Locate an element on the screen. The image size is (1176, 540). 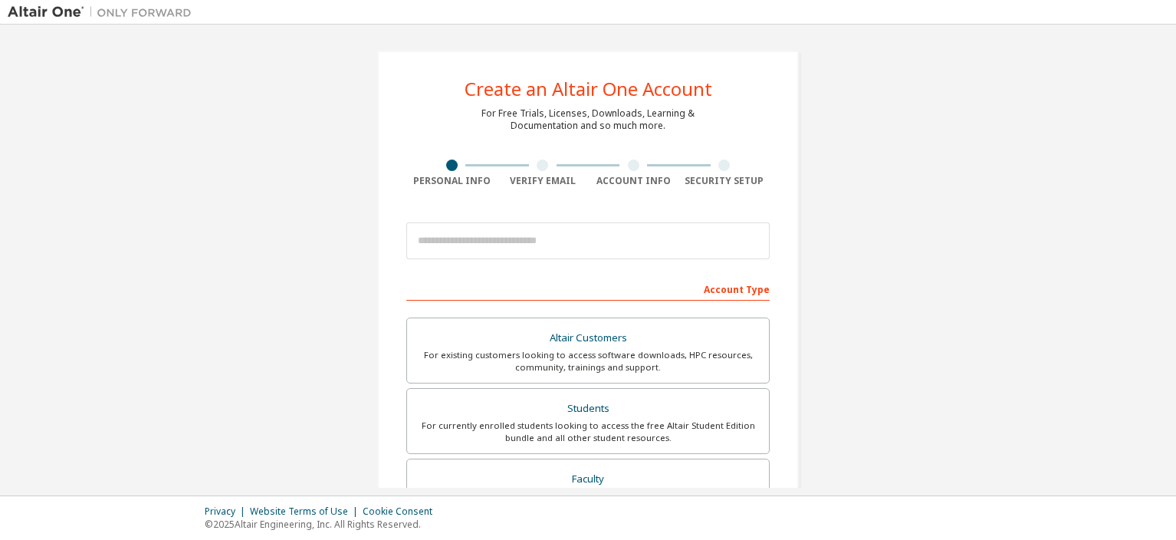
div: Personal Info is located at coordinates (452, 181).